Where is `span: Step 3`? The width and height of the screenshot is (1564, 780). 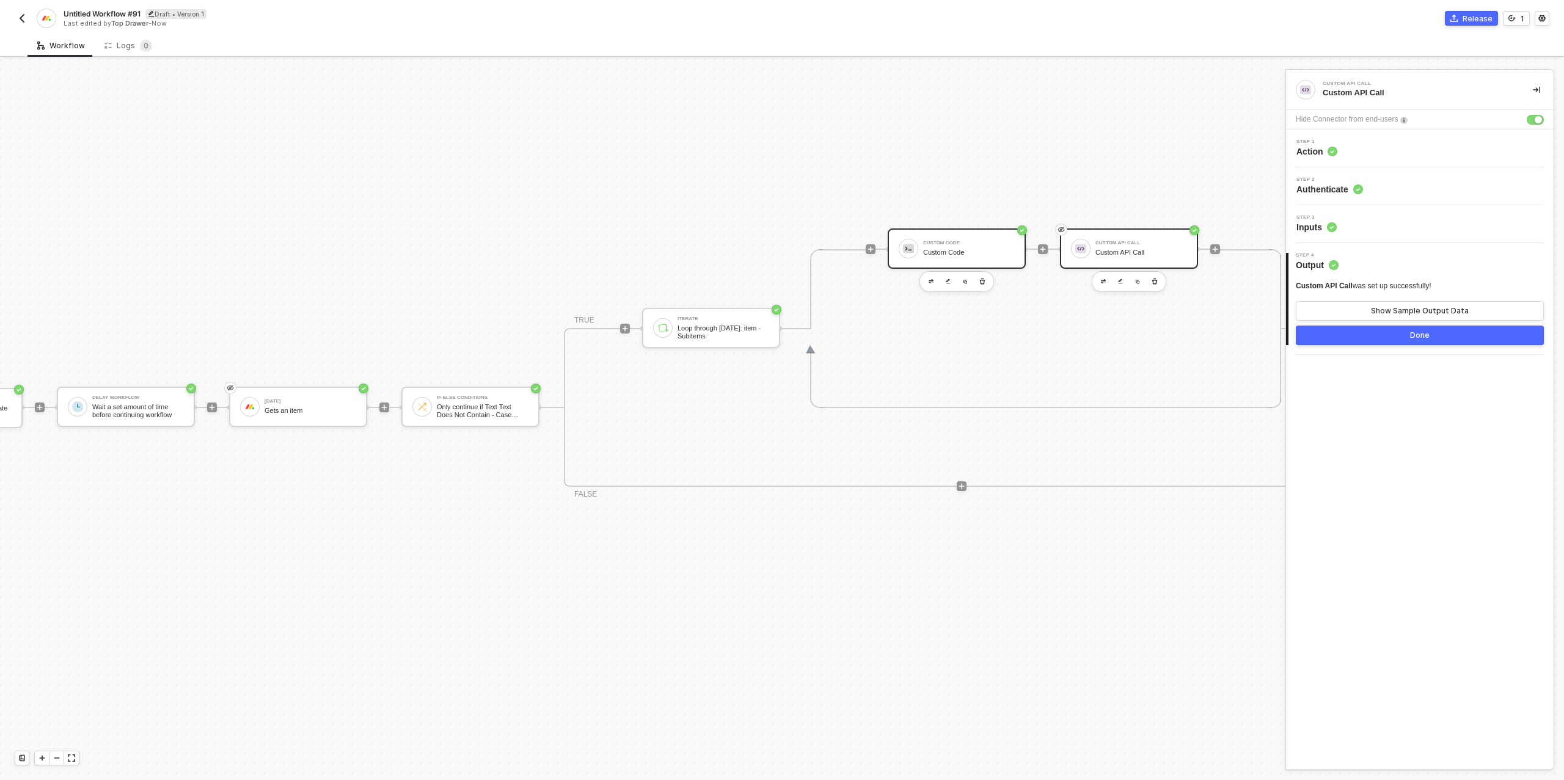 span: Step 3 is located at coordinates (1317, 217).